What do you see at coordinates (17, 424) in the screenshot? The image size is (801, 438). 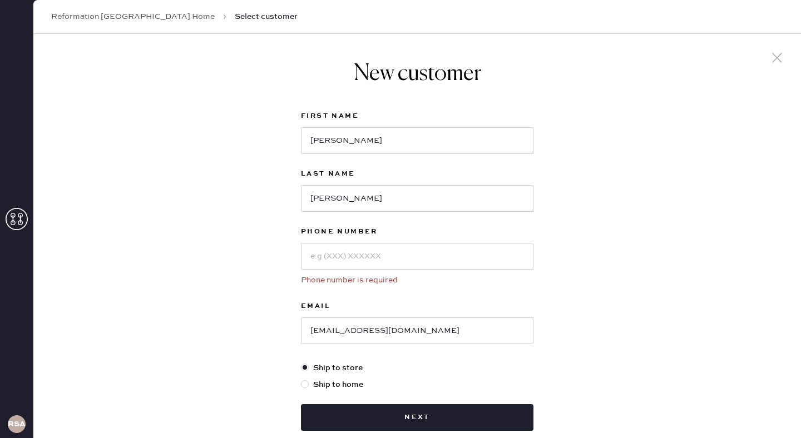 I see `h3: RSA` at bounding box center [17, 424].